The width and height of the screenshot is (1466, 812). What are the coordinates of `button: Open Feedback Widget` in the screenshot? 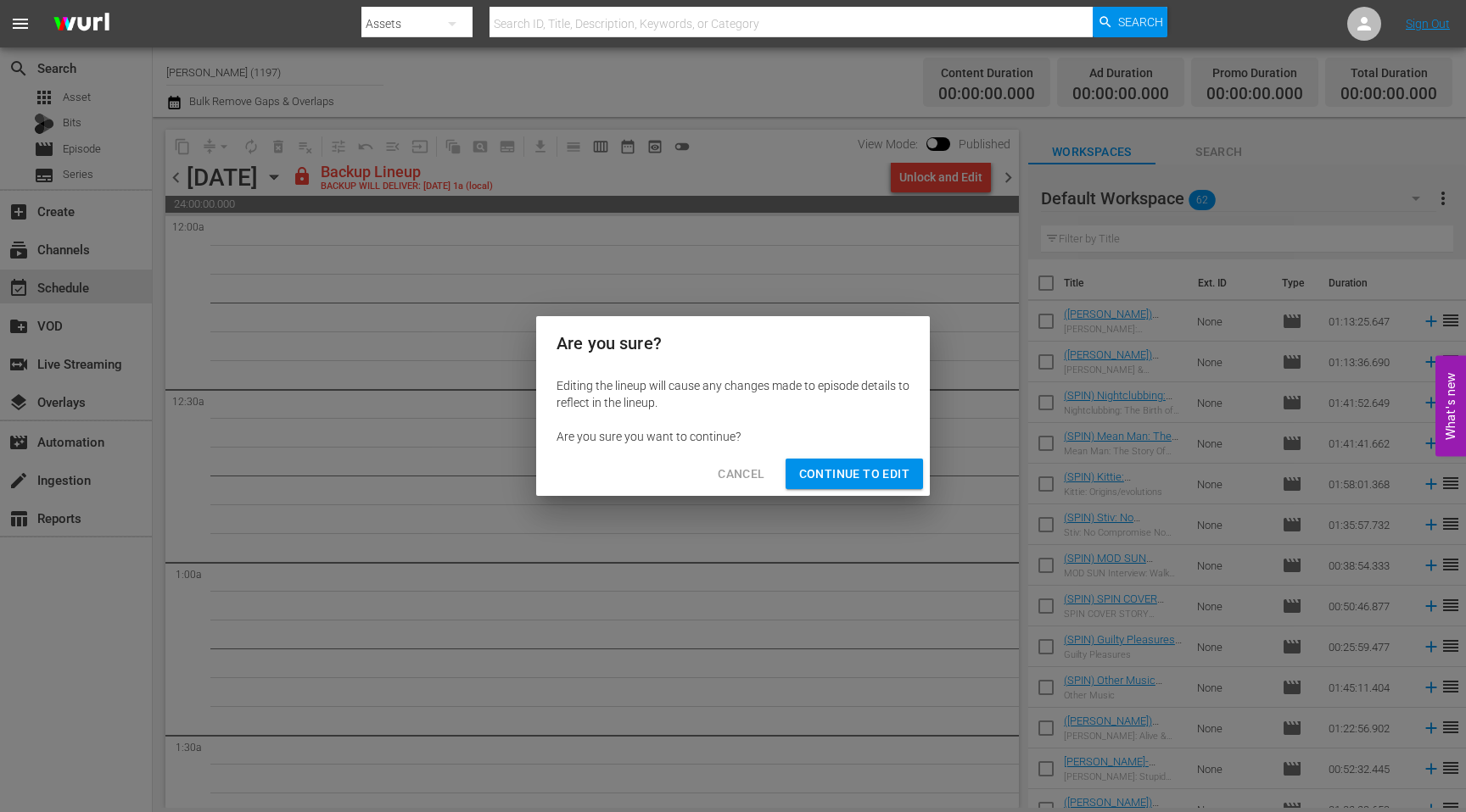 It's located at (1450, 406).